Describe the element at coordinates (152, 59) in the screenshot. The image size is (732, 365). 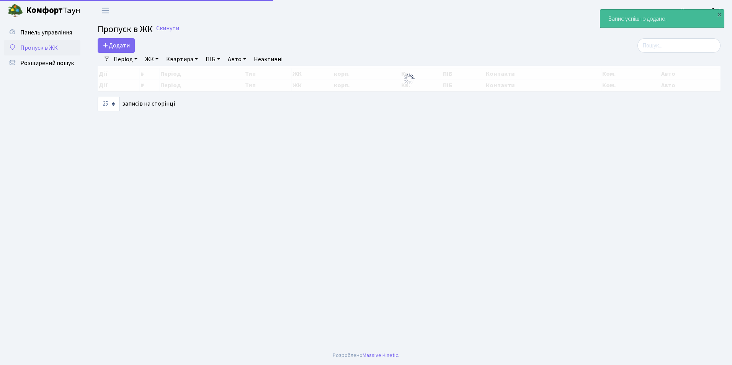
I see `a: ЖК` at that location.